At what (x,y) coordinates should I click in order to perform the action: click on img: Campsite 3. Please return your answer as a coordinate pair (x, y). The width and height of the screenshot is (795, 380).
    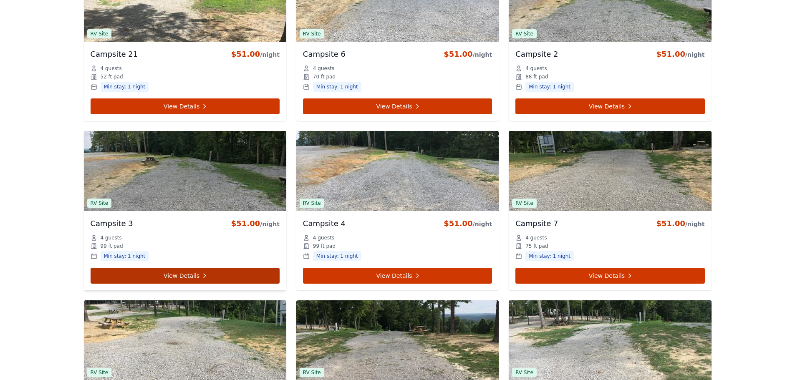
    Looking at the image, I should click on (185, 171).